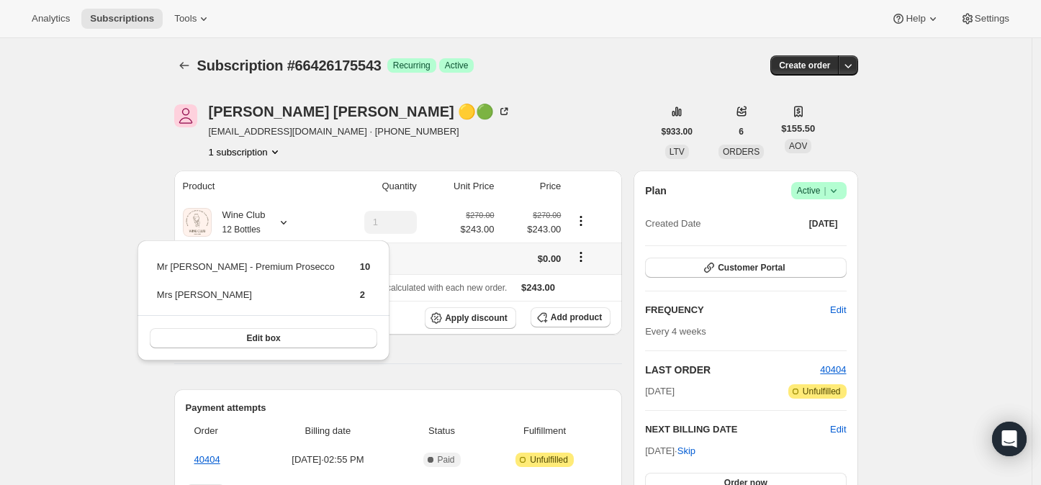 This screenshot has width=1041, height=485. Describe the element at coordinates (122, 19) in the screenshot. I see `span: Subscriptions` at that location.